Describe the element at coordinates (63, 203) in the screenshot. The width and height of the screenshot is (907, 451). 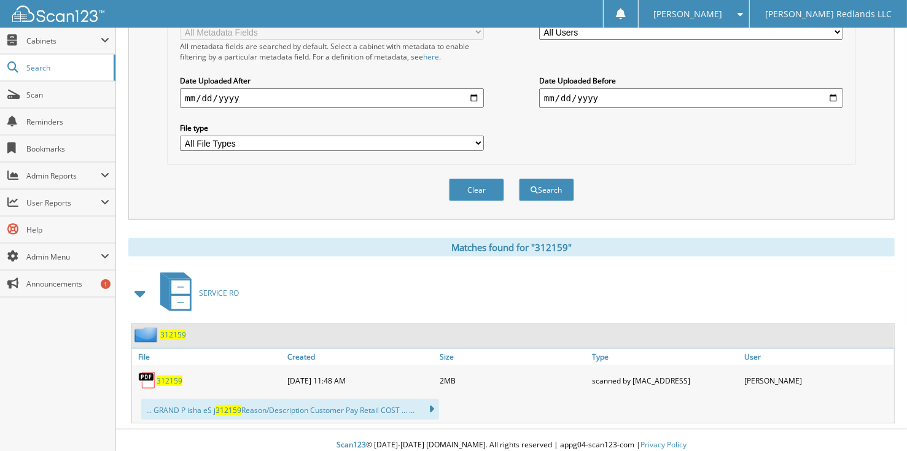
I see `span: User Reports` at that location.